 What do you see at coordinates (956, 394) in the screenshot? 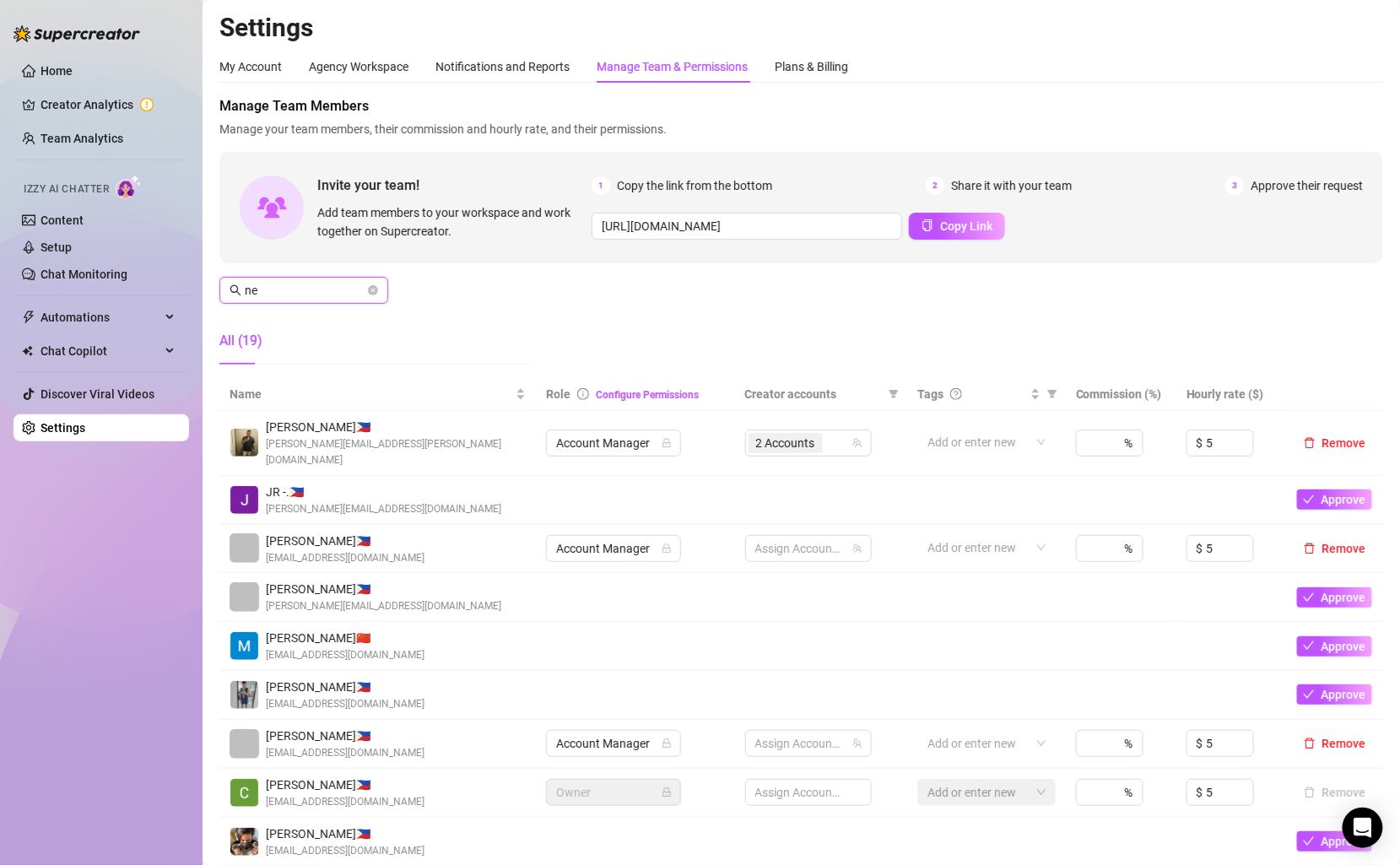
I see `span: question-circle` at bounding box center [956, 394].